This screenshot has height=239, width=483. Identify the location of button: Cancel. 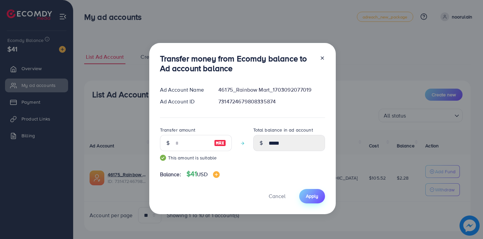
(277, 196).